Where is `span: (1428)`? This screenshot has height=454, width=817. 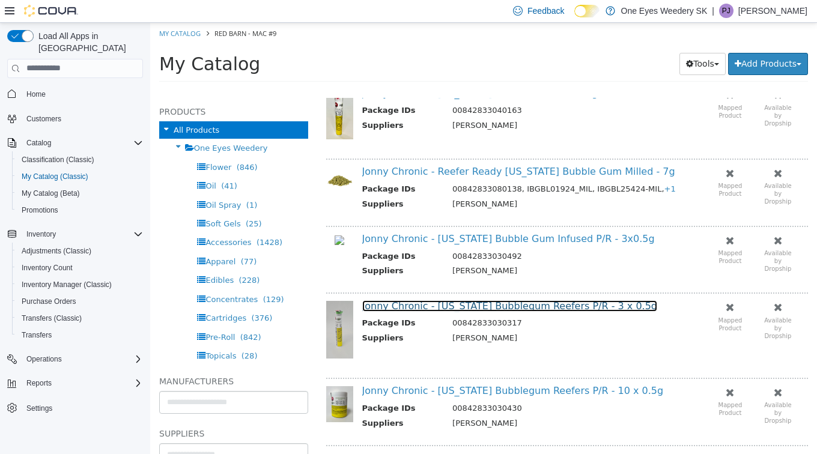 span: (1428) is located at coordinates (119, 219).